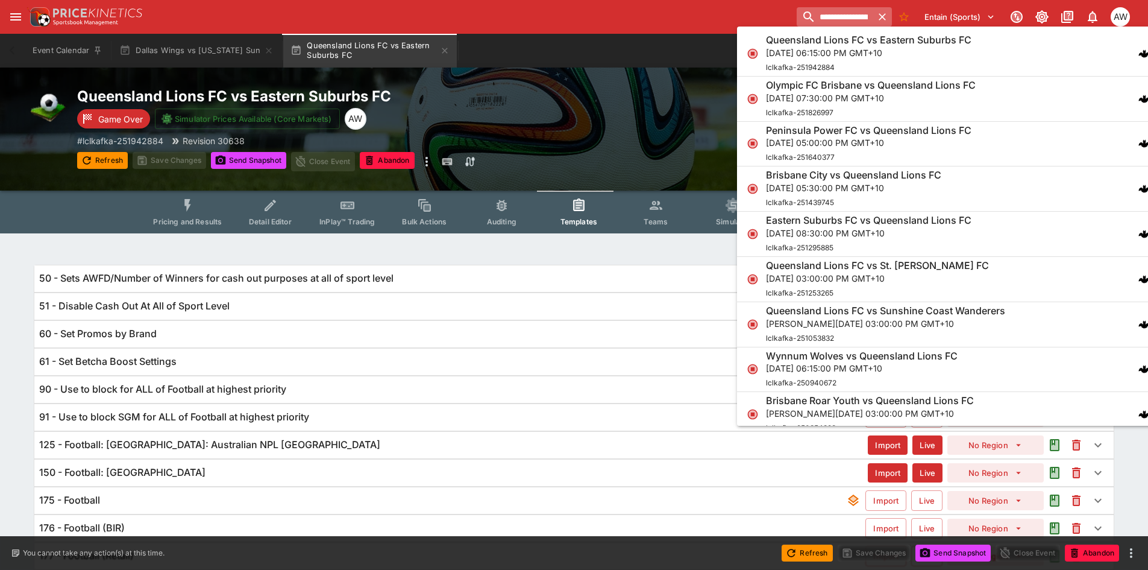 This screenshot has width=1148, height=570. Describe the element at coordinates (800, 112) in the screenshot. I see `span: lclkafka-251826997` at that location.